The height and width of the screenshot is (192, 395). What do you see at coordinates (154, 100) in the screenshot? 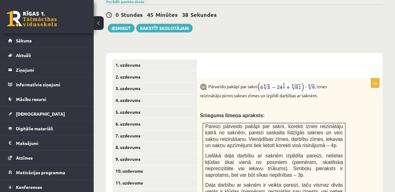
I see `a: 4. uzdevums` at bounding box center [154, 100].